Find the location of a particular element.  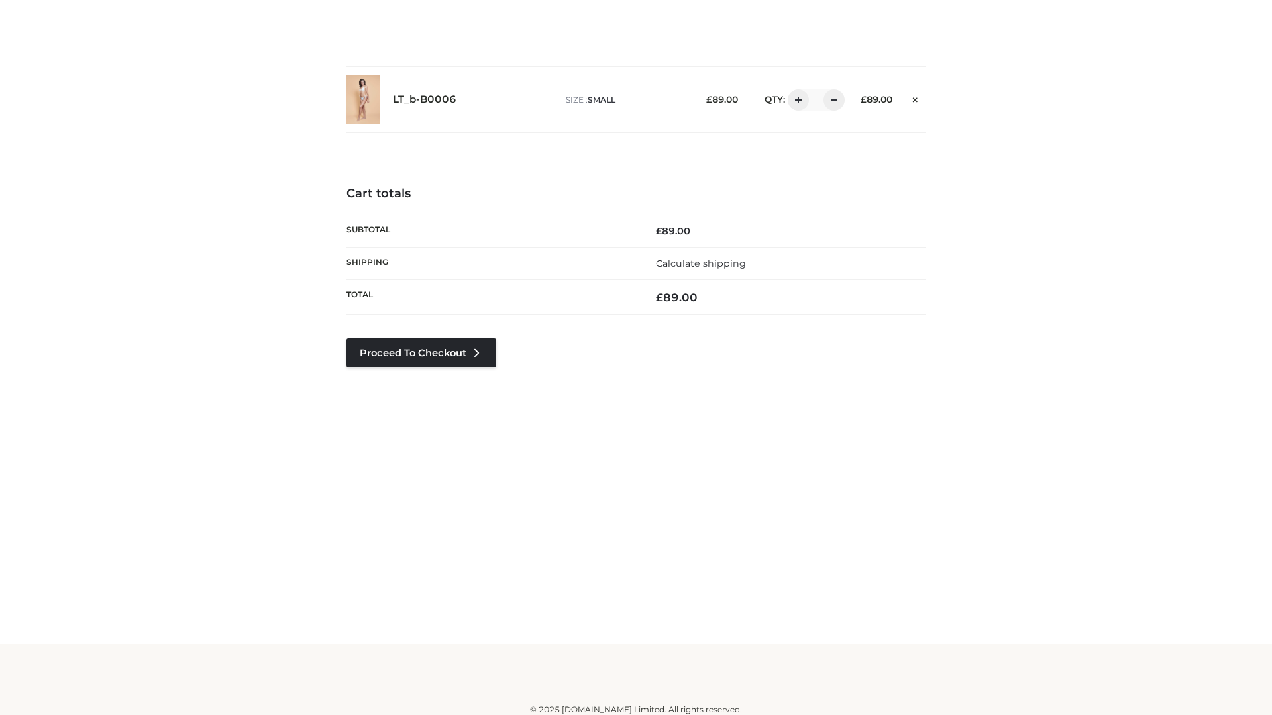

a: Remove this item is located at coordinates (915, 98).